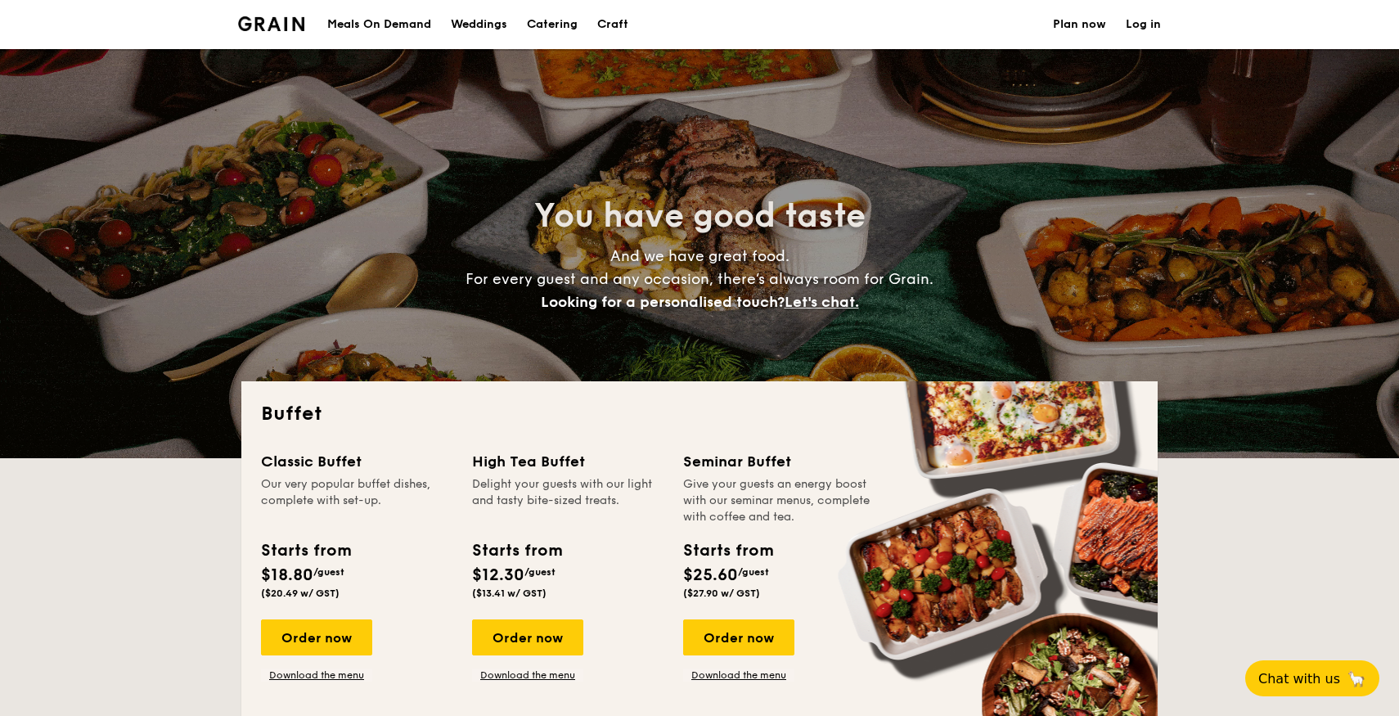  I want to click on div: Our very popular buffet dishes, complete with set-up., so click(357, 501).